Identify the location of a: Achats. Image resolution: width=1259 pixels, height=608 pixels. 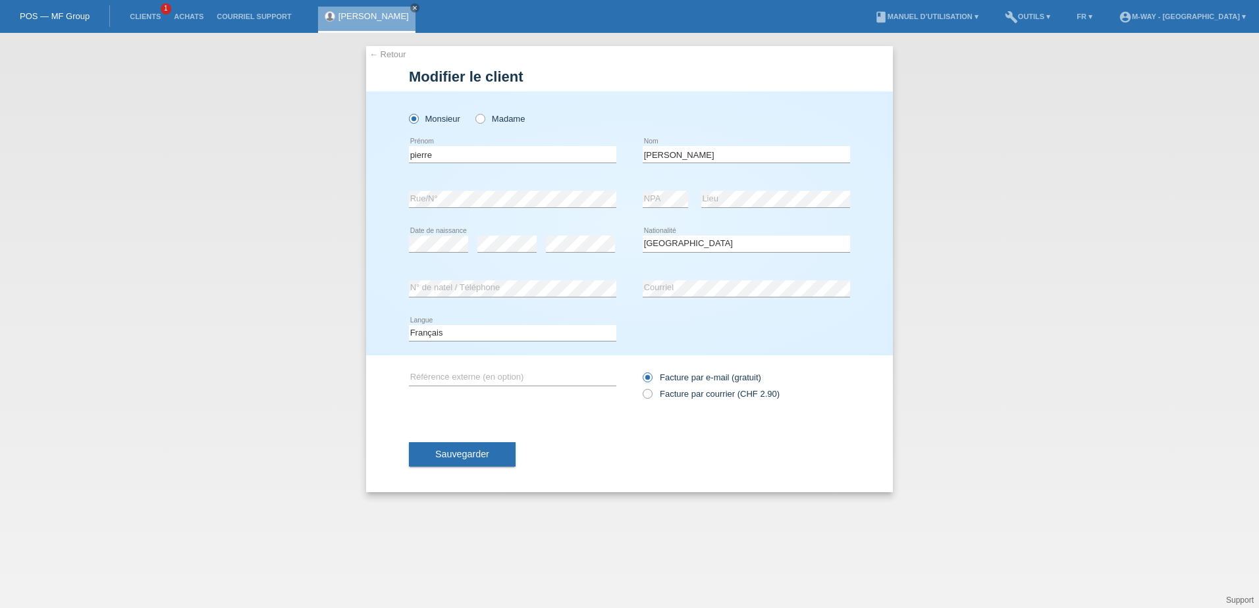
(188, 16).